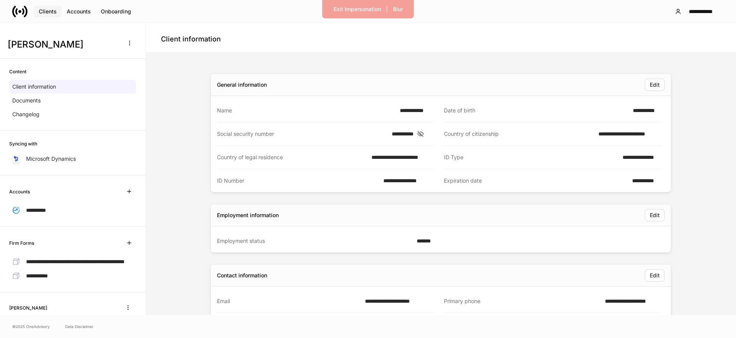 Image resolution: width=736 pixels, height=338 pixels. I want to click on div: Primary phone, so click(522, 301).